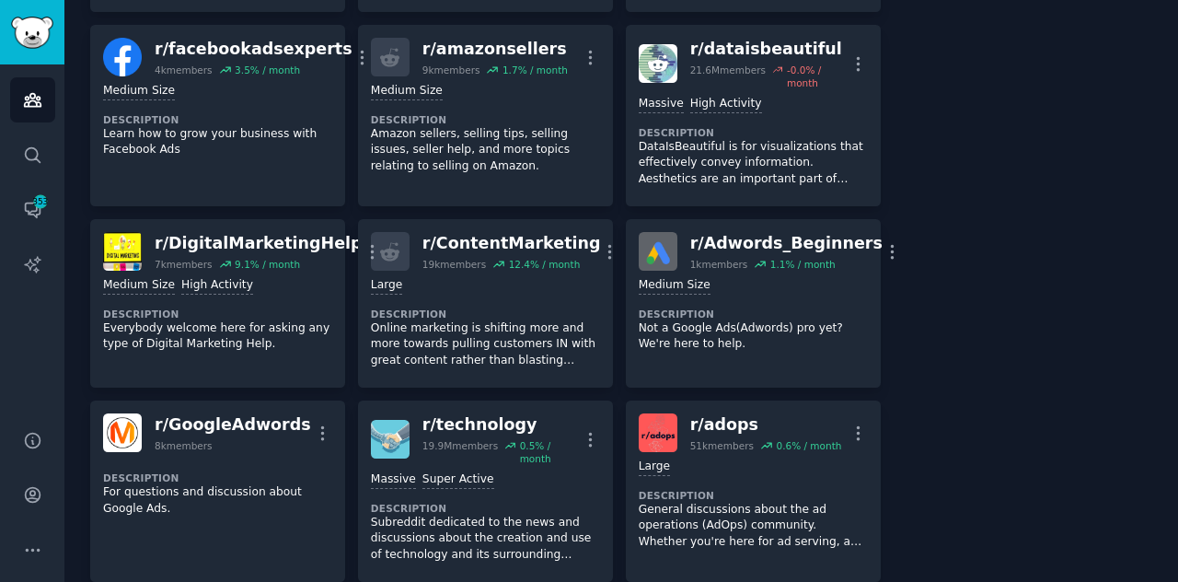 This screenshot has width=1178, height=582. I want to click on div: r/ facebookadsexperts, so click(253, 49).